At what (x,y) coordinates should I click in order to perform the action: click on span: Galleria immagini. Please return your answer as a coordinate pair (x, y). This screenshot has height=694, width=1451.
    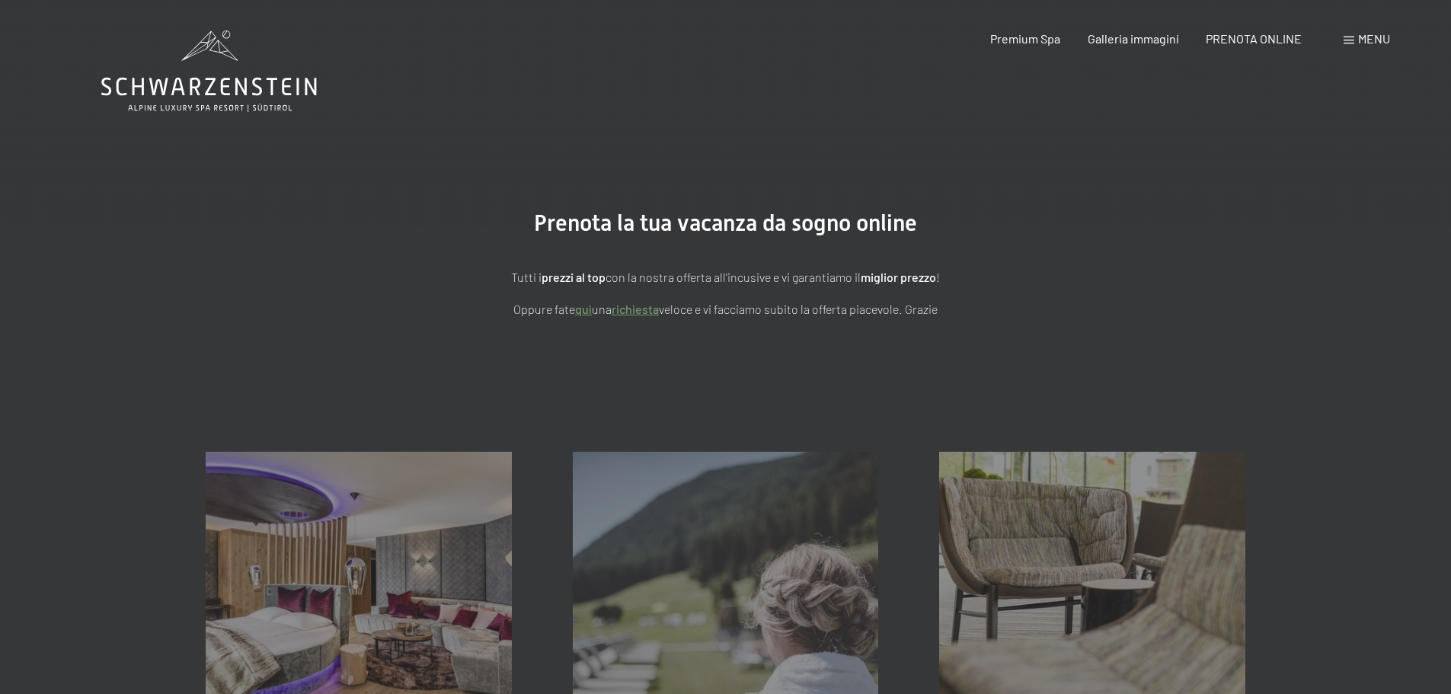
    Looking at the image, I should click on (1133, 38).